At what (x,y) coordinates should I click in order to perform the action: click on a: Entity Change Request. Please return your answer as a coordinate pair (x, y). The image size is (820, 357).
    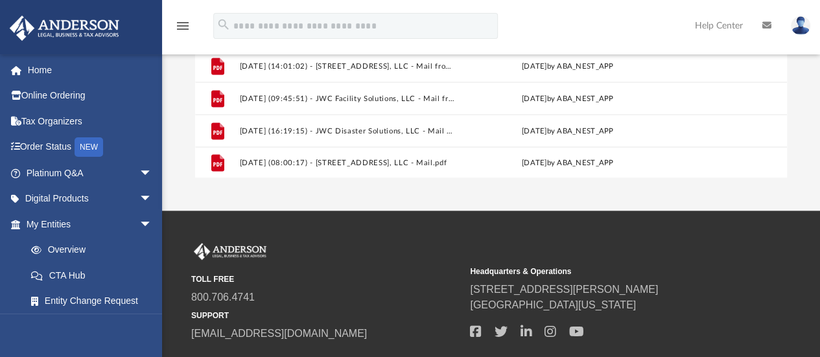
    Looking at the image, I should click on (95, 301).